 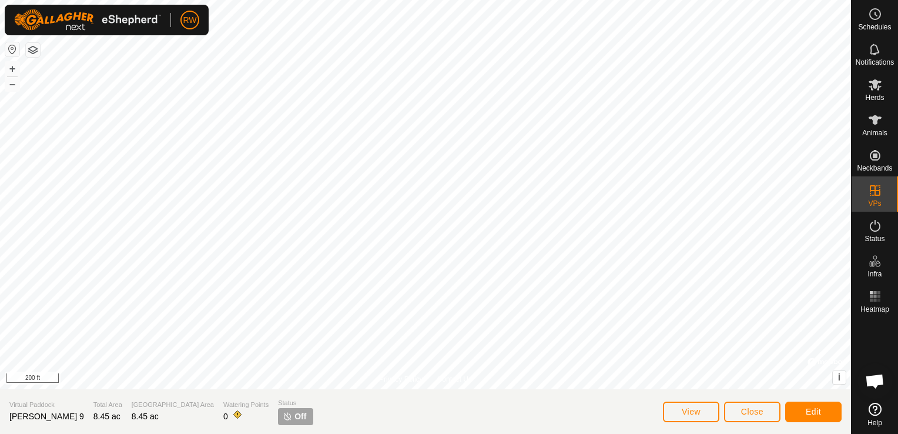 What do you see at coordinates (875, 381) in the screenshot?
I see `div: Open chat` at bounding box center [875, 381].